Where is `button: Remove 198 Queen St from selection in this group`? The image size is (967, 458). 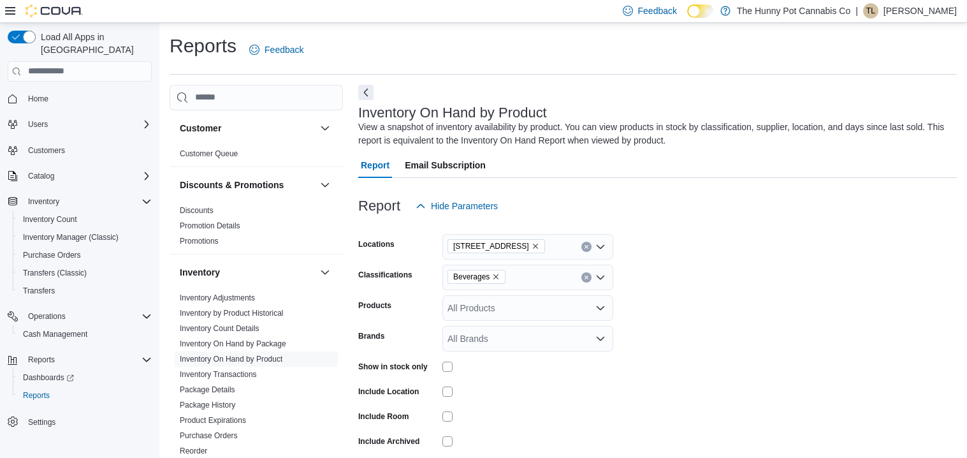
button: Remove 198 Queen St from selection in this group is located at coordinates (535, 246).